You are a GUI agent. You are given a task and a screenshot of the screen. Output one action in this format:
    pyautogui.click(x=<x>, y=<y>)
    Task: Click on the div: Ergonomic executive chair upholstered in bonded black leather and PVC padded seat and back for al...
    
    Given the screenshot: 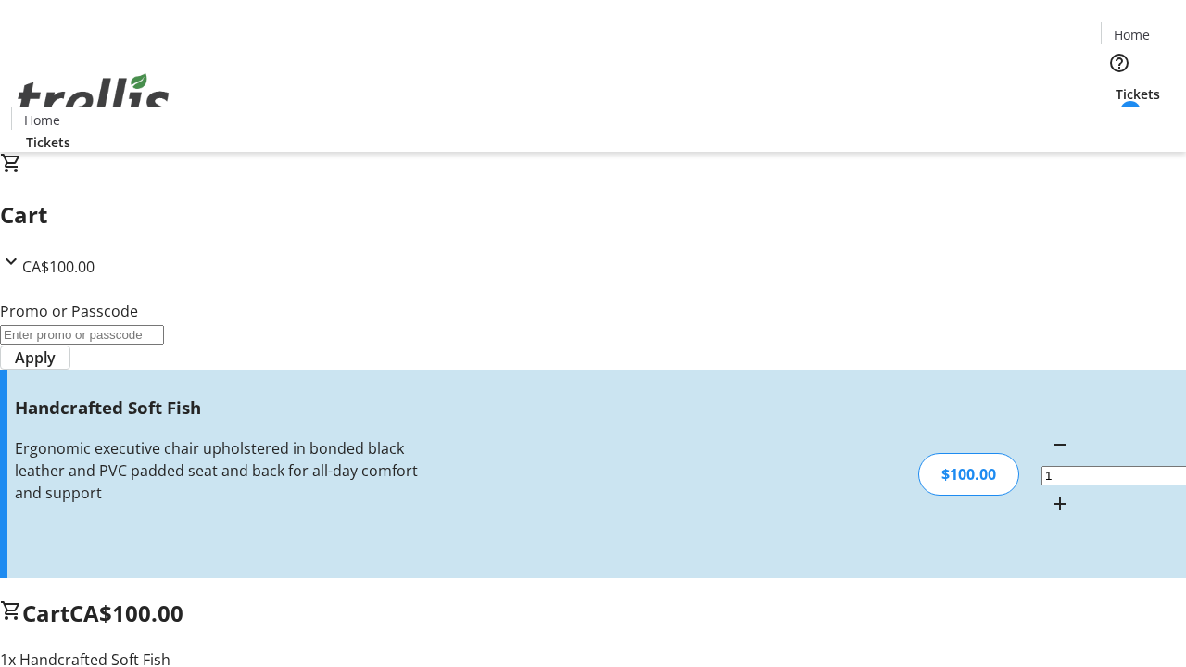 What is the action you would take?
    pyautogui.click(x=217, y=471)
    